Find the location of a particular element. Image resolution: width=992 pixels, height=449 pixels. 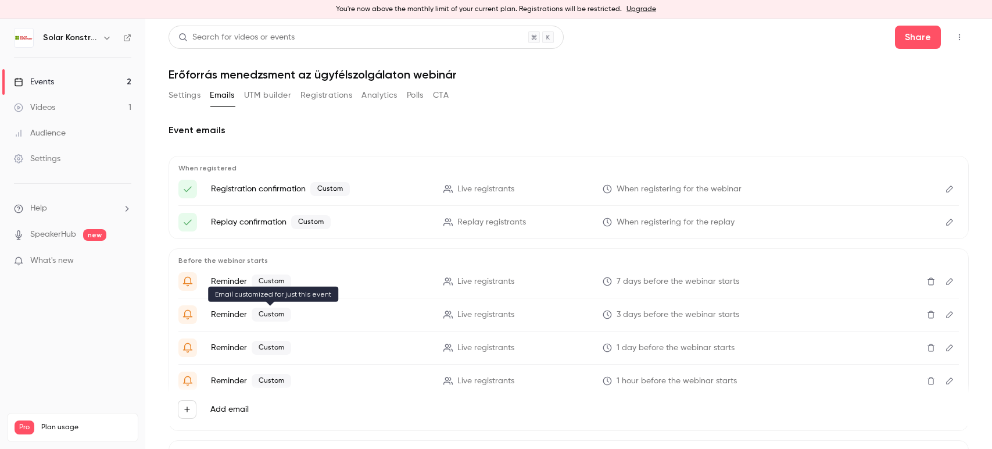

span: What's new is located at coordinates (52, 260).